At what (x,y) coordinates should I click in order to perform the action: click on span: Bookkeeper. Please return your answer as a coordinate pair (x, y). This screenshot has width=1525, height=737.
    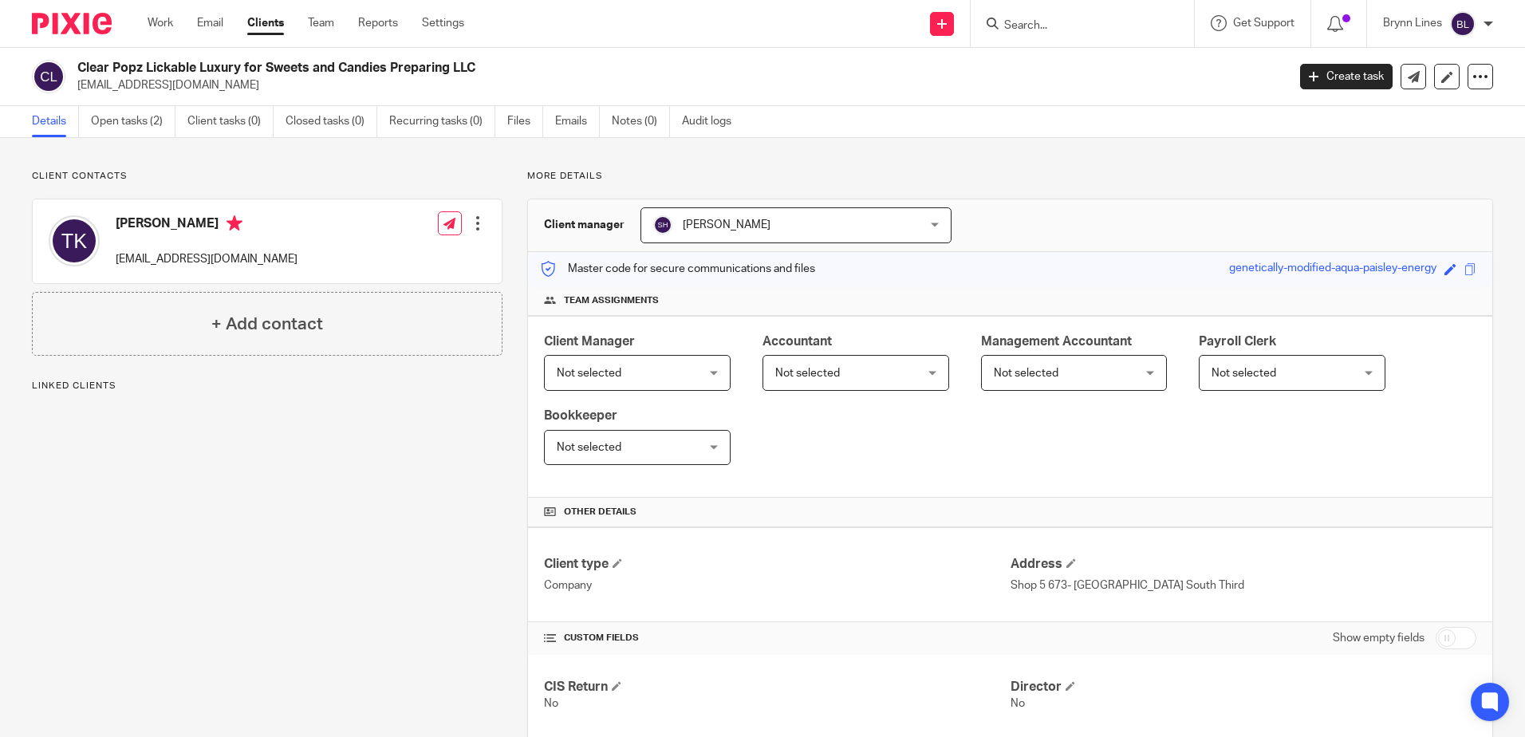
    Looking at the image, I should click on (581, 416).